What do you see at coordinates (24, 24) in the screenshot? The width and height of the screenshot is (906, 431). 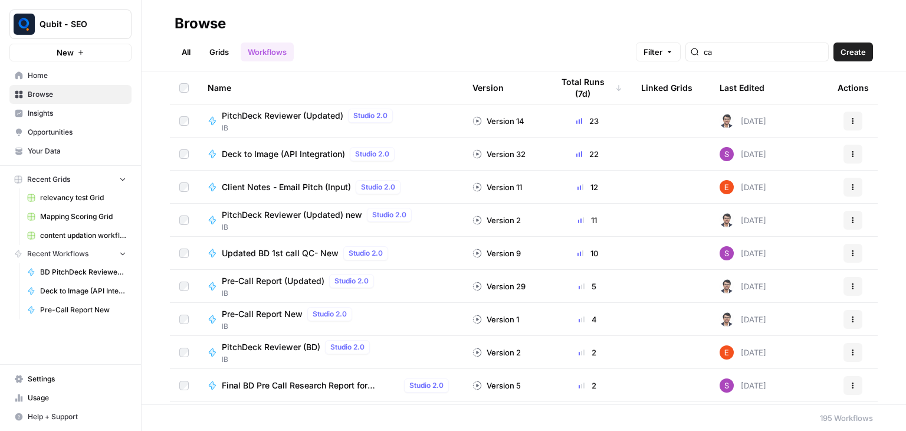 I see `img: Qubit - SEO Logo` at bounding box center [24, 24].